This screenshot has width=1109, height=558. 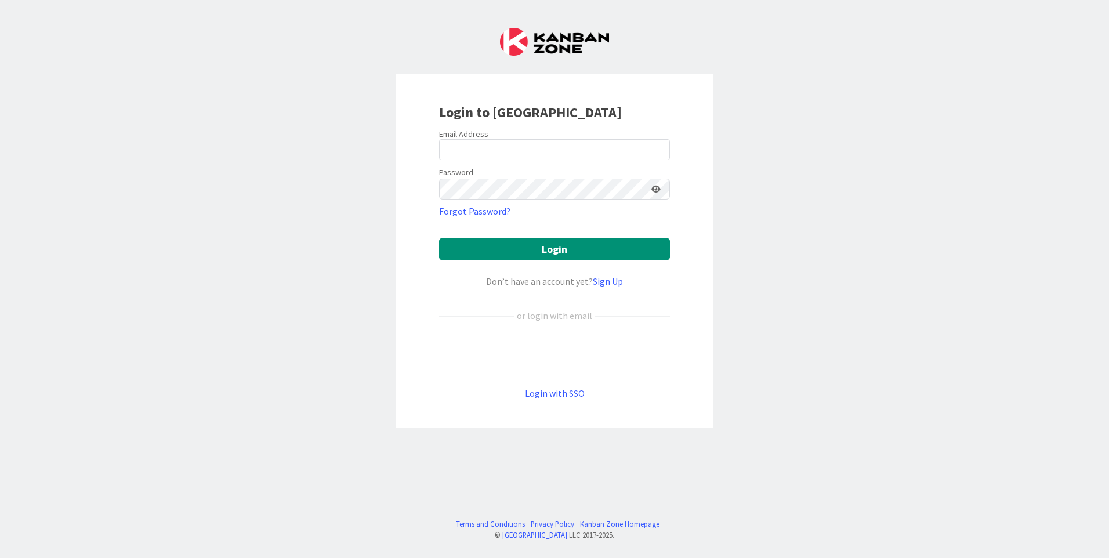 What do you see at coordinates (555, 281) in the screenshot?
I see `div: Don’t have an account yet?` at bounding box center [555, 281].